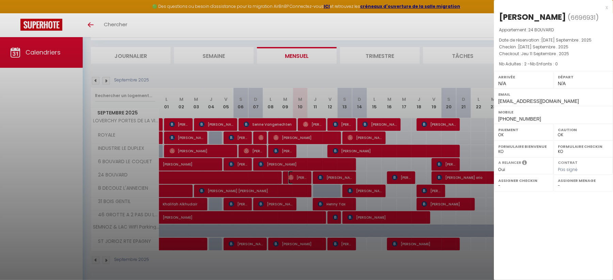  I want to click on label: Paiement, so click(523, 130).